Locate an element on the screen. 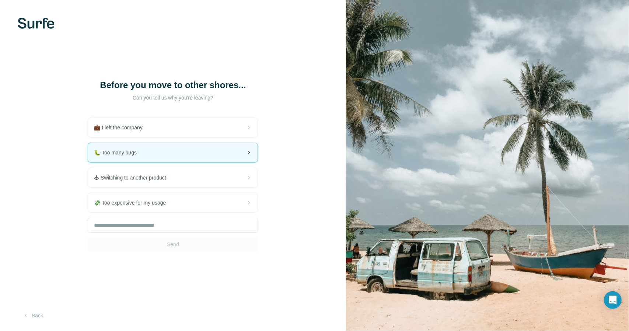 This screenshot has width=629, height=331. img: Surfe's logo is located at coordinates (36, 23).